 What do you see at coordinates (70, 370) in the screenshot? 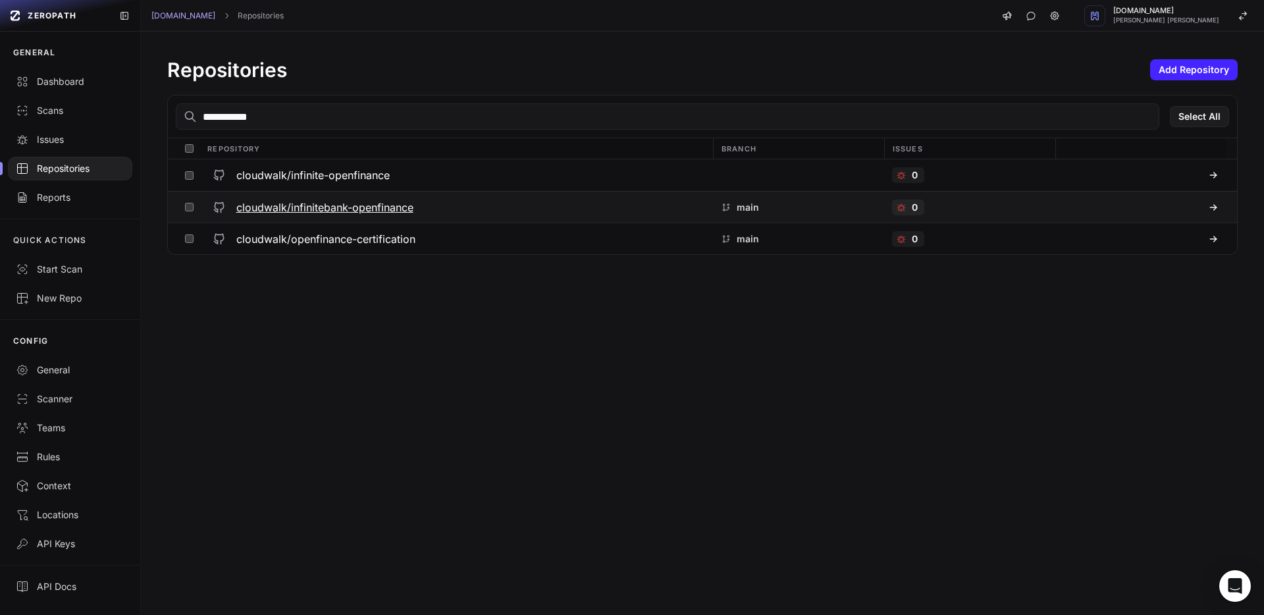
I see `div: General` at bounding box center [70, 370].